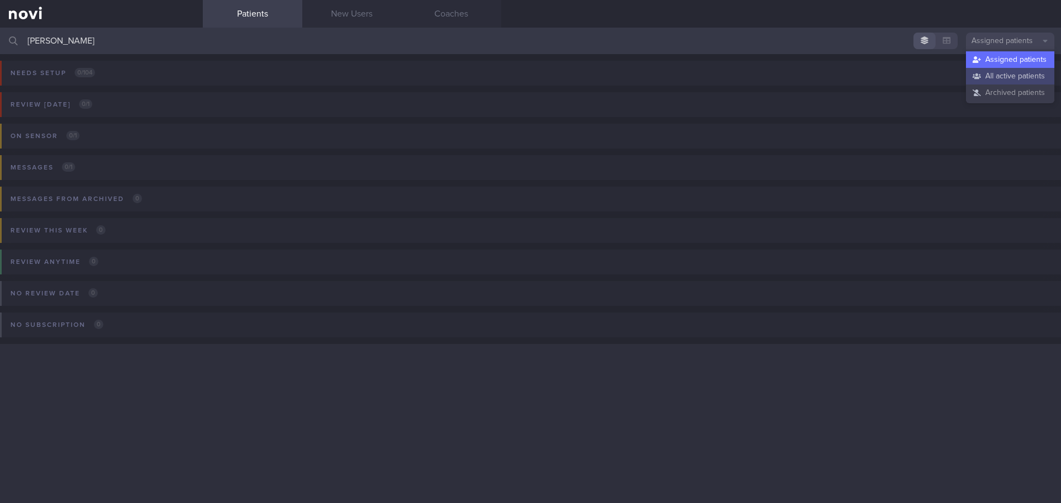 This screenshot has width=1061, height=503. Describe the element at coordinates (76, 199) in the screenshot. I see `div: Messages from Archived` at that location.